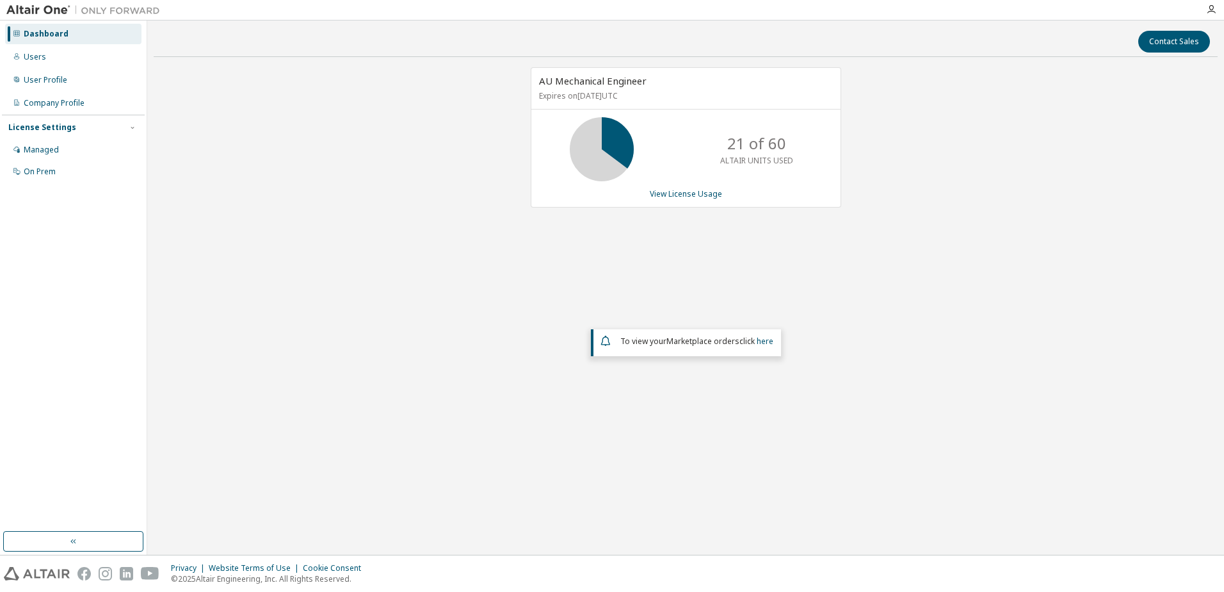  What do you see at coordinates (757, 160) in the screenshot?
I see `p: ALTAIR UNITS USED` at bounding box center [757, 160].